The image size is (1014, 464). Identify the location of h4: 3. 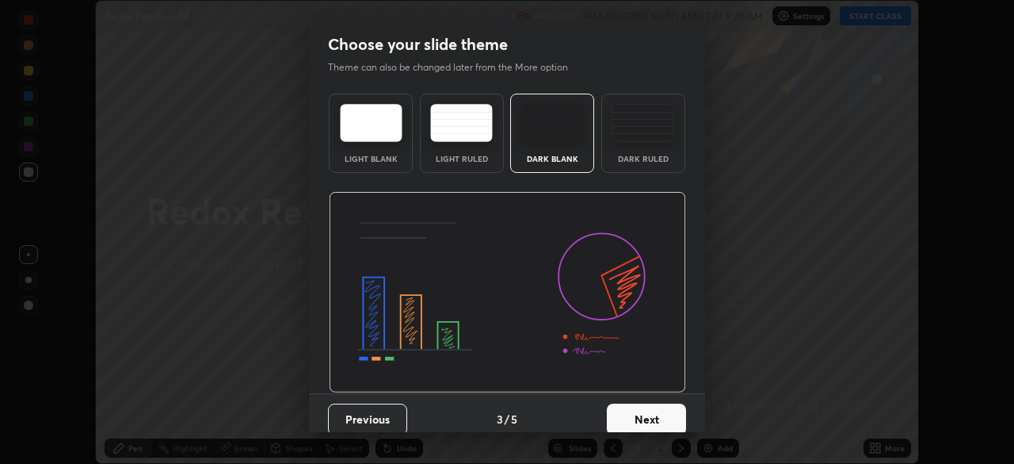
(500, 418).